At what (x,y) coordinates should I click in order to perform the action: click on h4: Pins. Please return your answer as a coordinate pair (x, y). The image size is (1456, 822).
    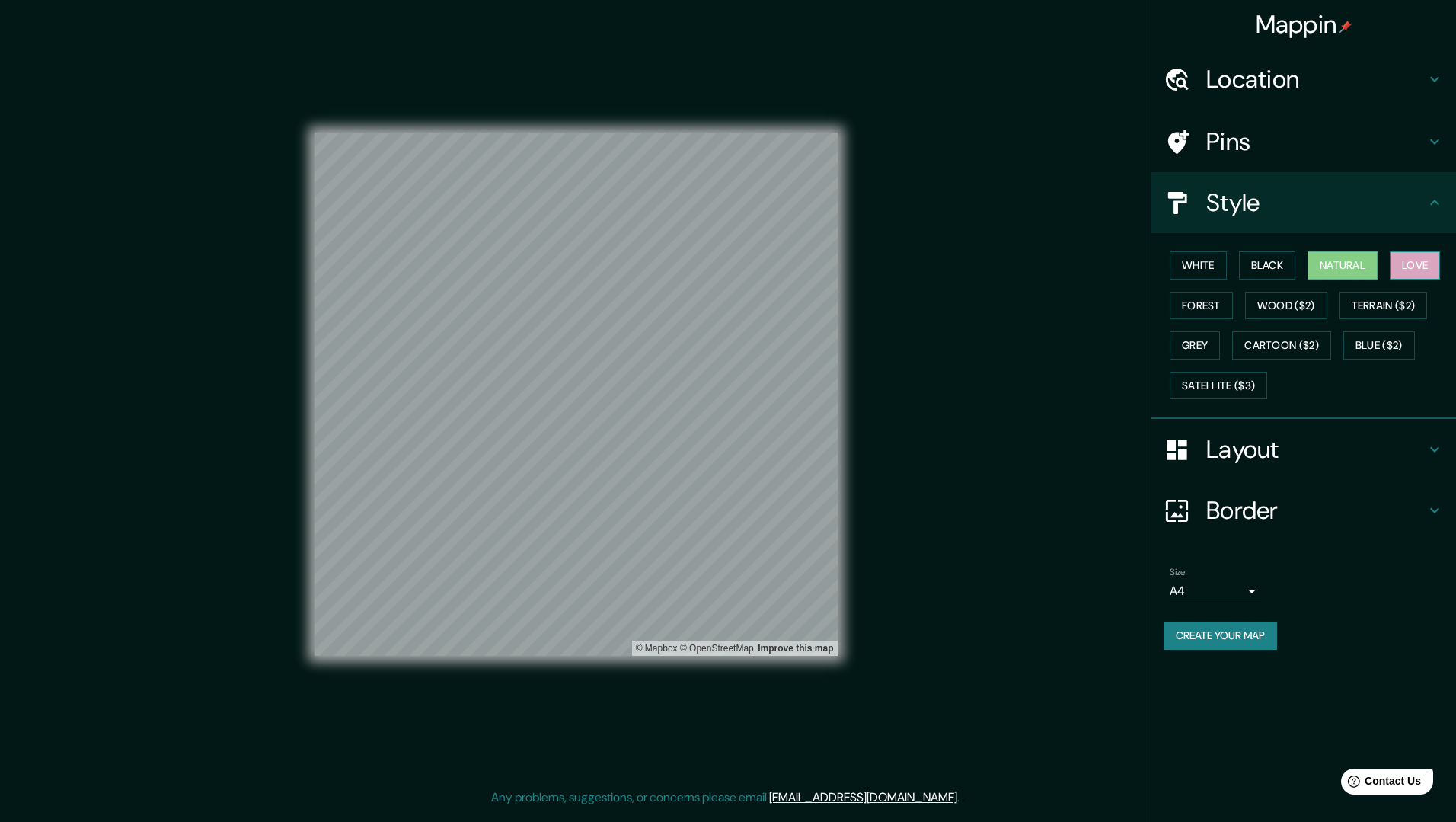
    Looking at the image, I should click on (1315, 141).